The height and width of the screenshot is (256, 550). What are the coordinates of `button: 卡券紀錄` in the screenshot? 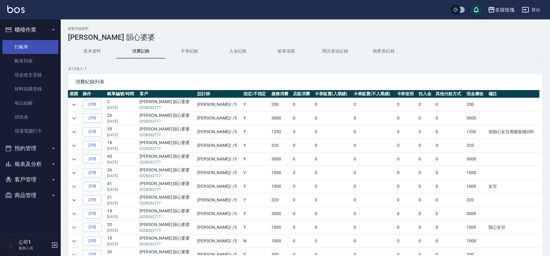 It's located at (190, 51).